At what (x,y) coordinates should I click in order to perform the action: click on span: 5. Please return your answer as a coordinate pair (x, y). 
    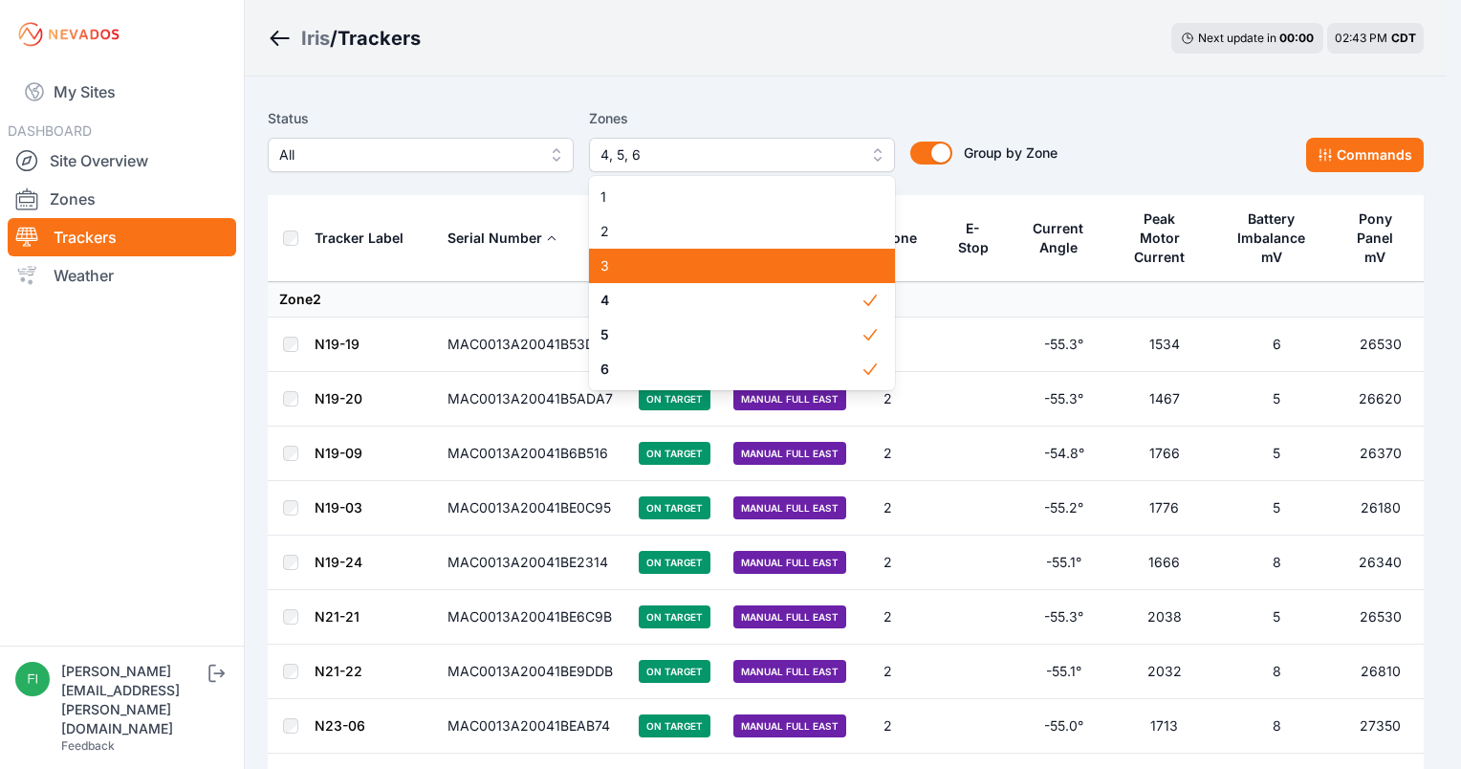
    Looking at the image, I should click on (731, 335).